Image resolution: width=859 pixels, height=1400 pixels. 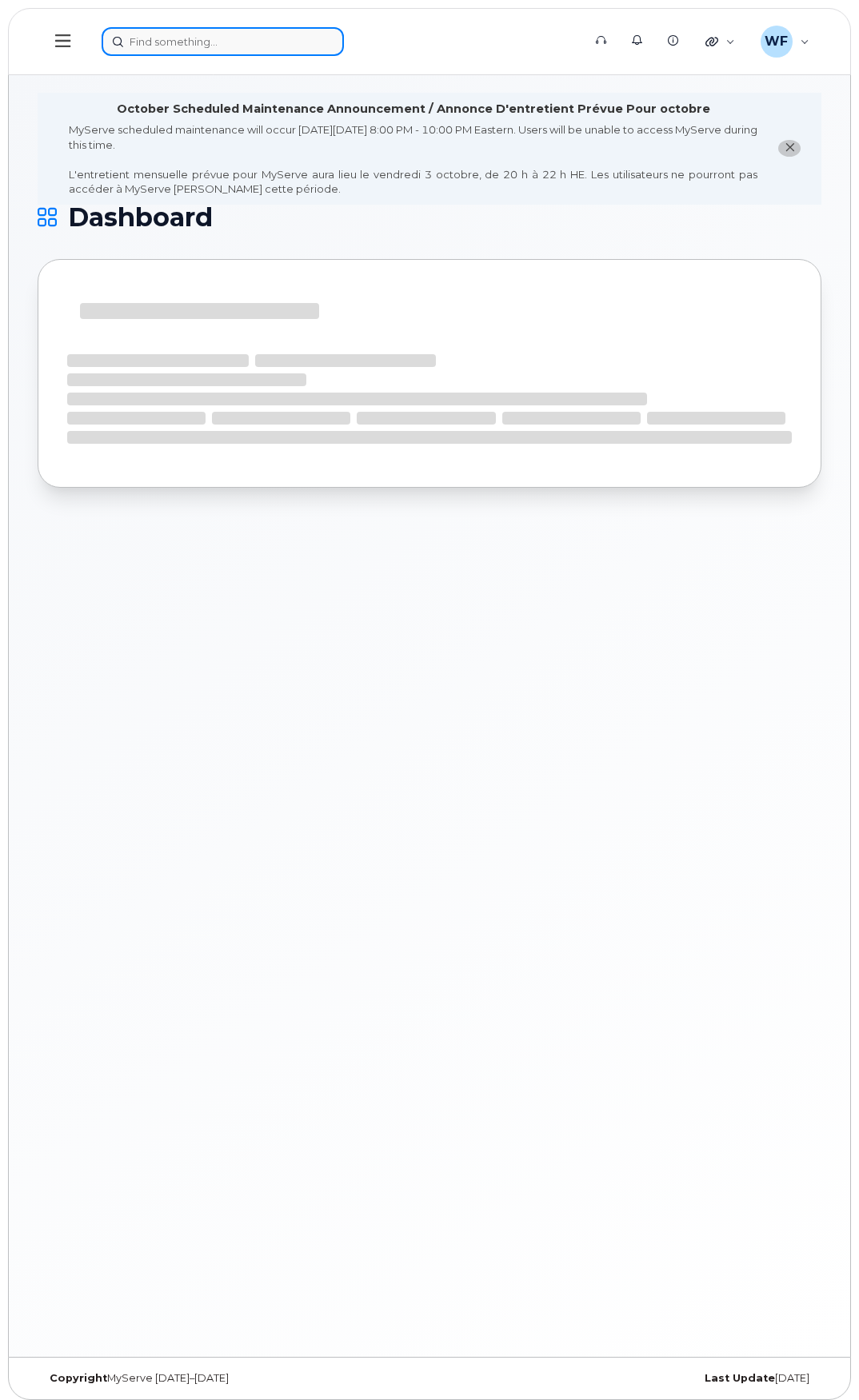 I want to click on div: October Scheduled Maintenance Announcement / Annonce D'entretient Prévue Pour octobre, so click(x=413, y=109).